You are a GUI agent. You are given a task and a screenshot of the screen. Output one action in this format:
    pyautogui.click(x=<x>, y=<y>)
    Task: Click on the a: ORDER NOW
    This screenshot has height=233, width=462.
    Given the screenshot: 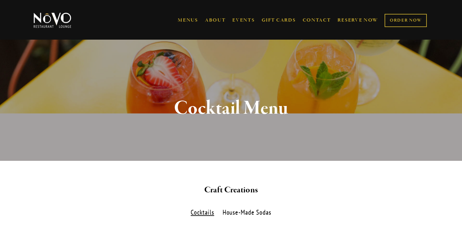 What is the action you would take?
    pyautogui.click(x=406, y=20)
    